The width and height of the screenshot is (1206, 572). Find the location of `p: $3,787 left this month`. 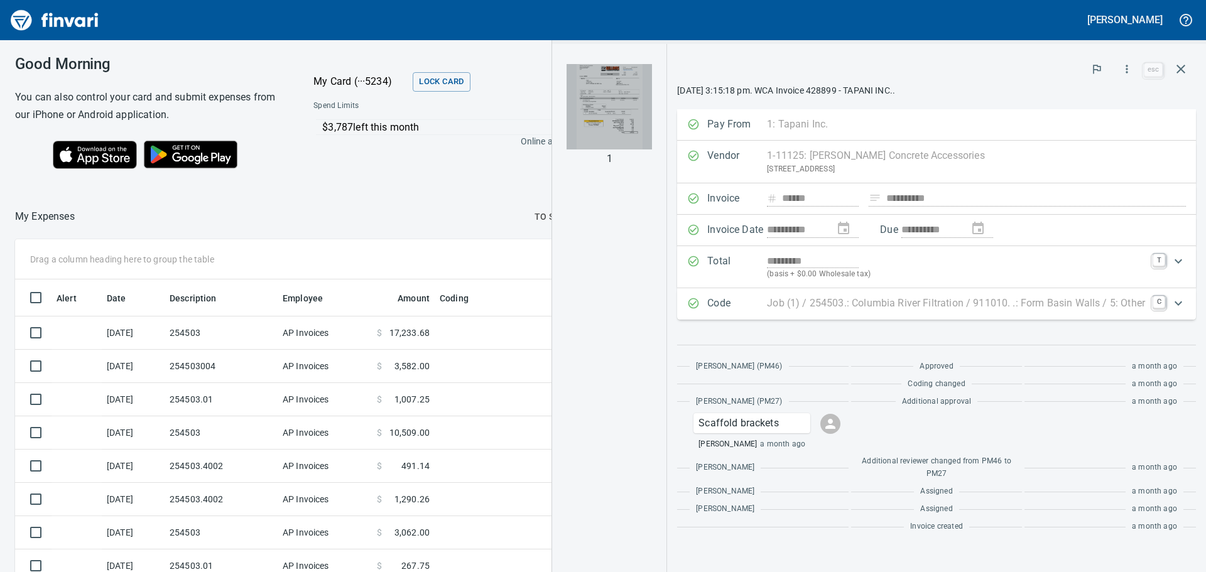

p: $3,787 left this month is located at coordinates (449, 128).